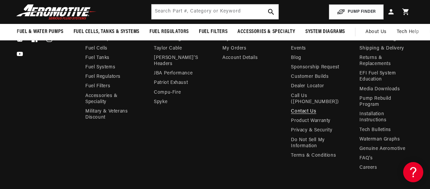  Describe the element at coordinates (100, 67) in the screenshot. I see `a: Fuel Systems` at that location.